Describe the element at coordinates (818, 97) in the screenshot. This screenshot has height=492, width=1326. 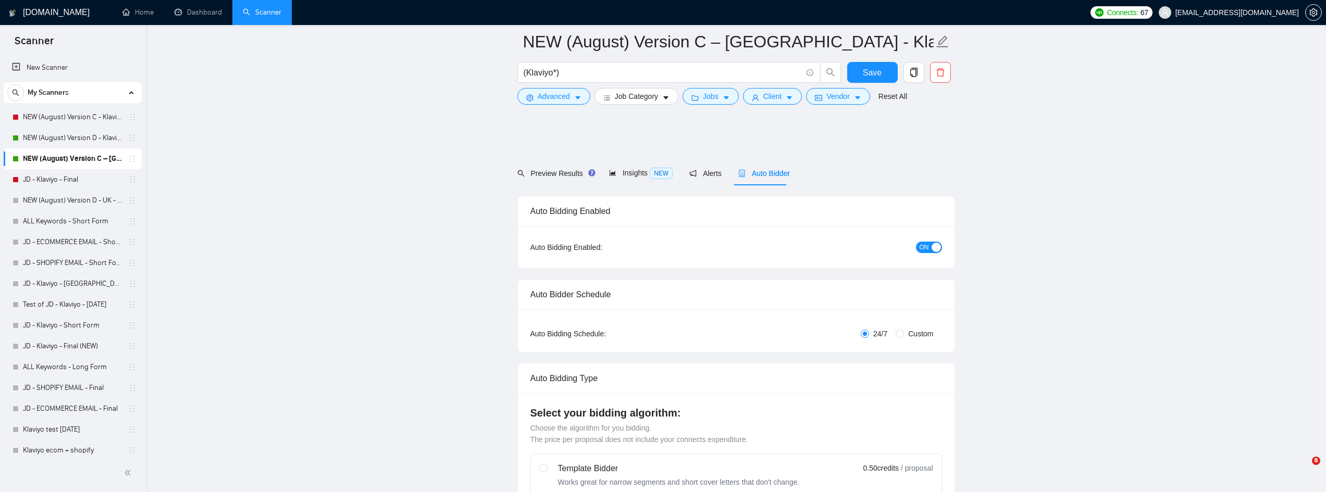
I see `span: idcard` at that location.